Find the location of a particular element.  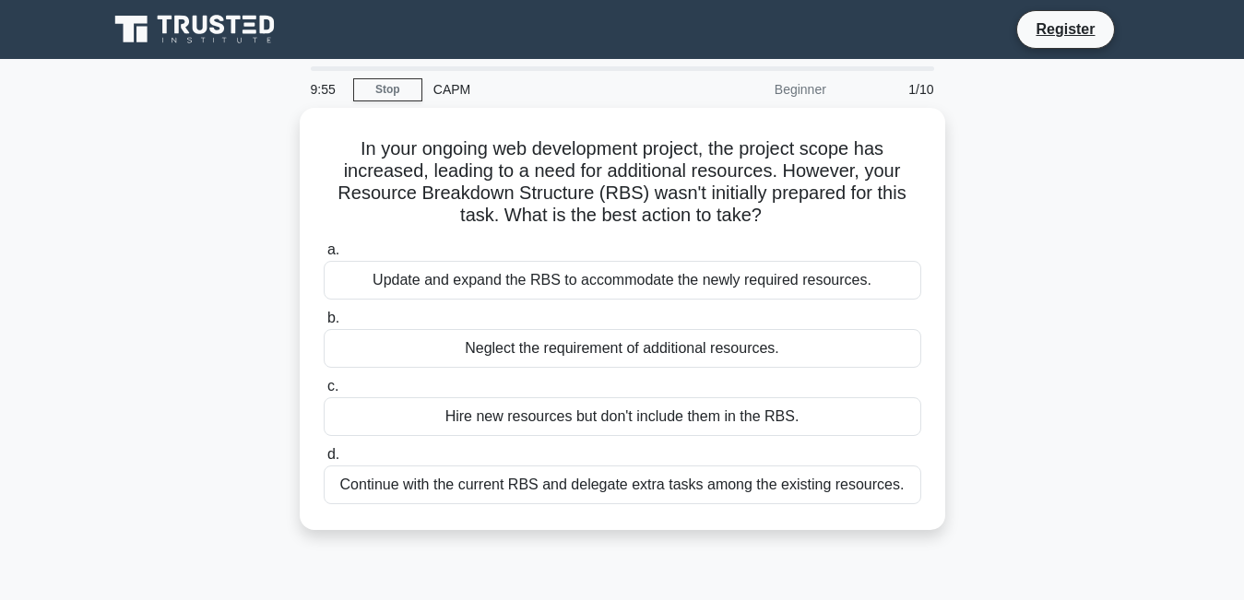

a: Stop is located at coordinates (387, 89).